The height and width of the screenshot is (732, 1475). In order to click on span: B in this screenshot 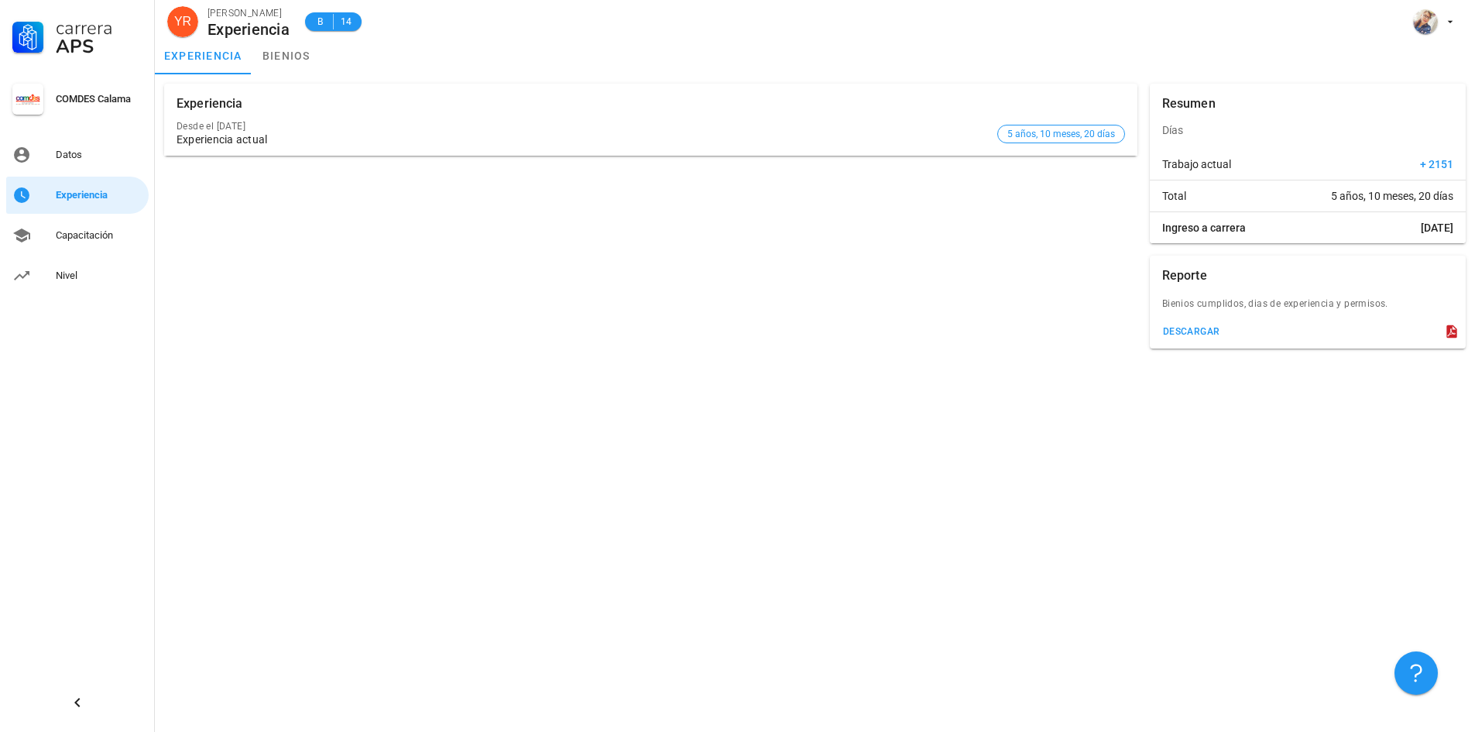, I will do `click(321, 22)`.